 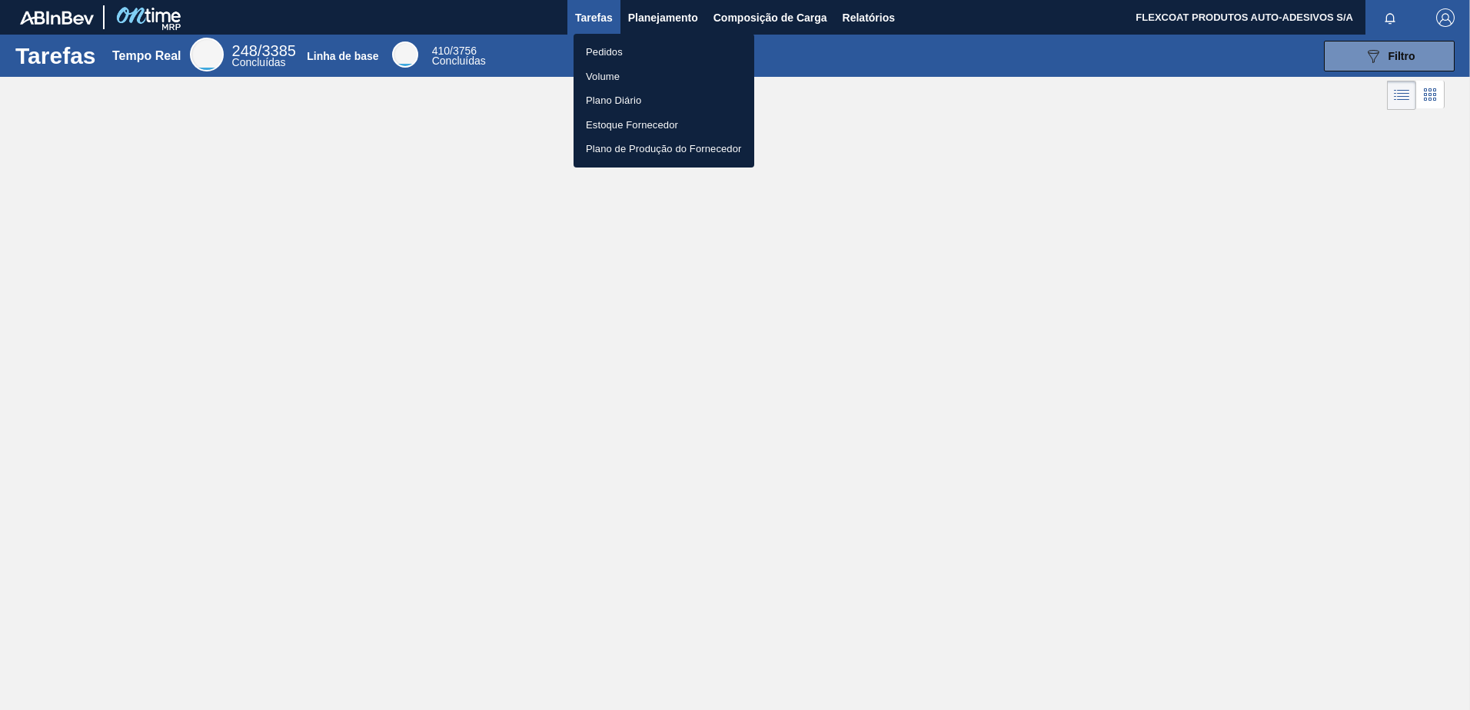 What do you see at coordinates (663, 77) in the screenshot?
I see `a: Volume` at bounding box center [663, 77].